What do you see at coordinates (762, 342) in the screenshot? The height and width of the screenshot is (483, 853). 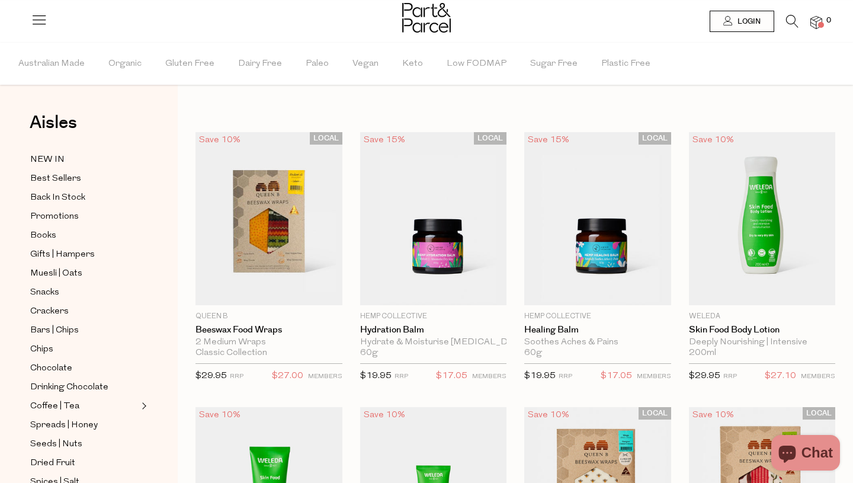 I see `div: Deeply Nourishing | Intensive` at bounding box center [762, 342].